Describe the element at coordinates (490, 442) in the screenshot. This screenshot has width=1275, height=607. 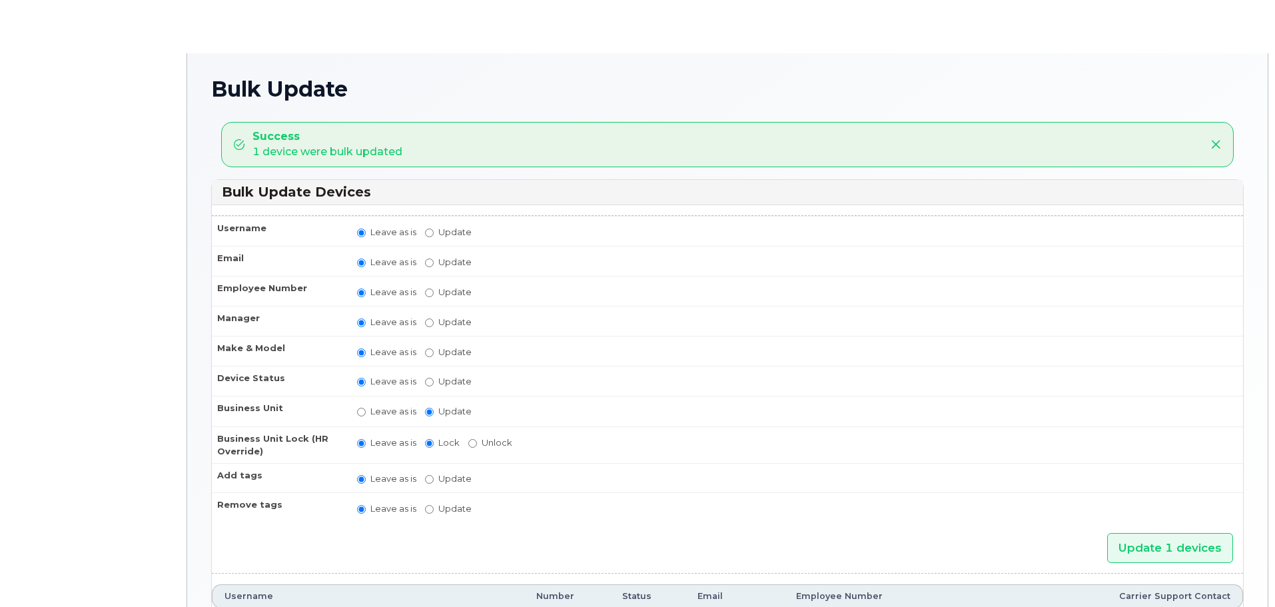
I see `label: Unlock` at that location.